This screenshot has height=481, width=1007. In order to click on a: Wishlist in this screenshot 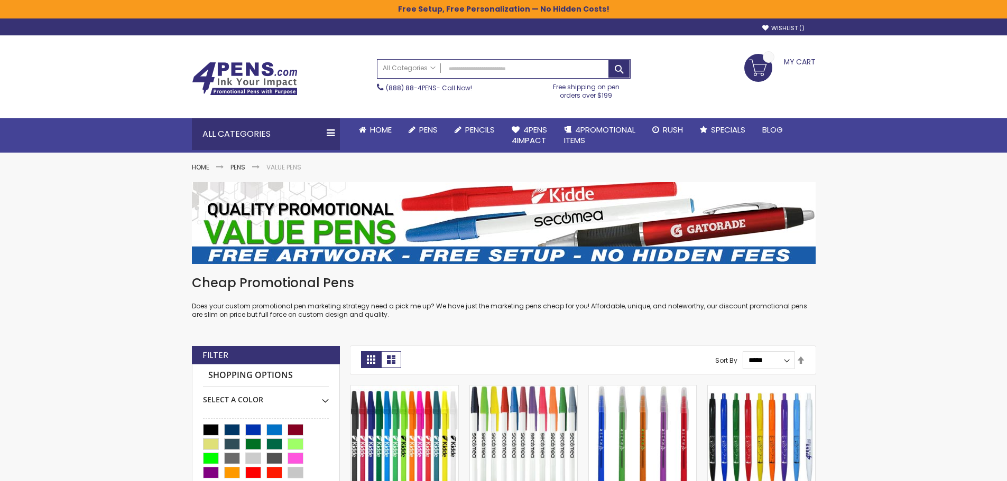, I will do `click(783, 28)`.